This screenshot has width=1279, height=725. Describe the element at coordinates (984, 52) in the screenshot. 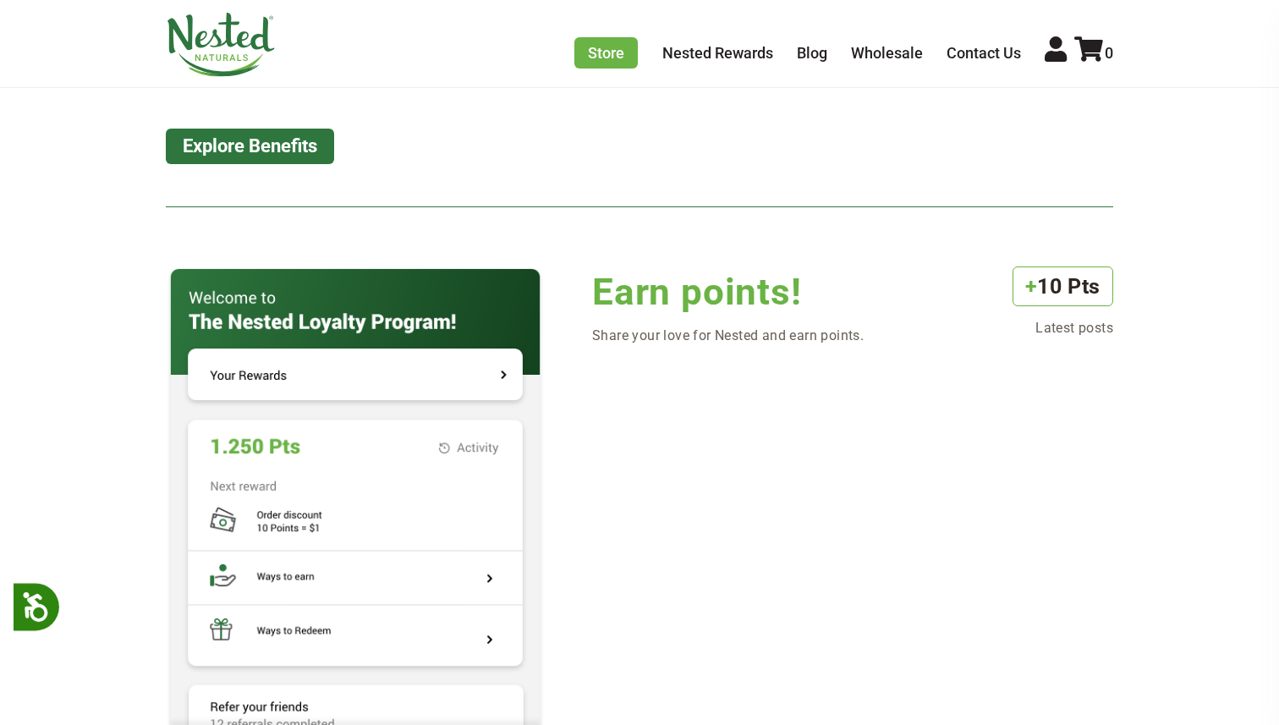

I see `a: Contact Us` at that location.